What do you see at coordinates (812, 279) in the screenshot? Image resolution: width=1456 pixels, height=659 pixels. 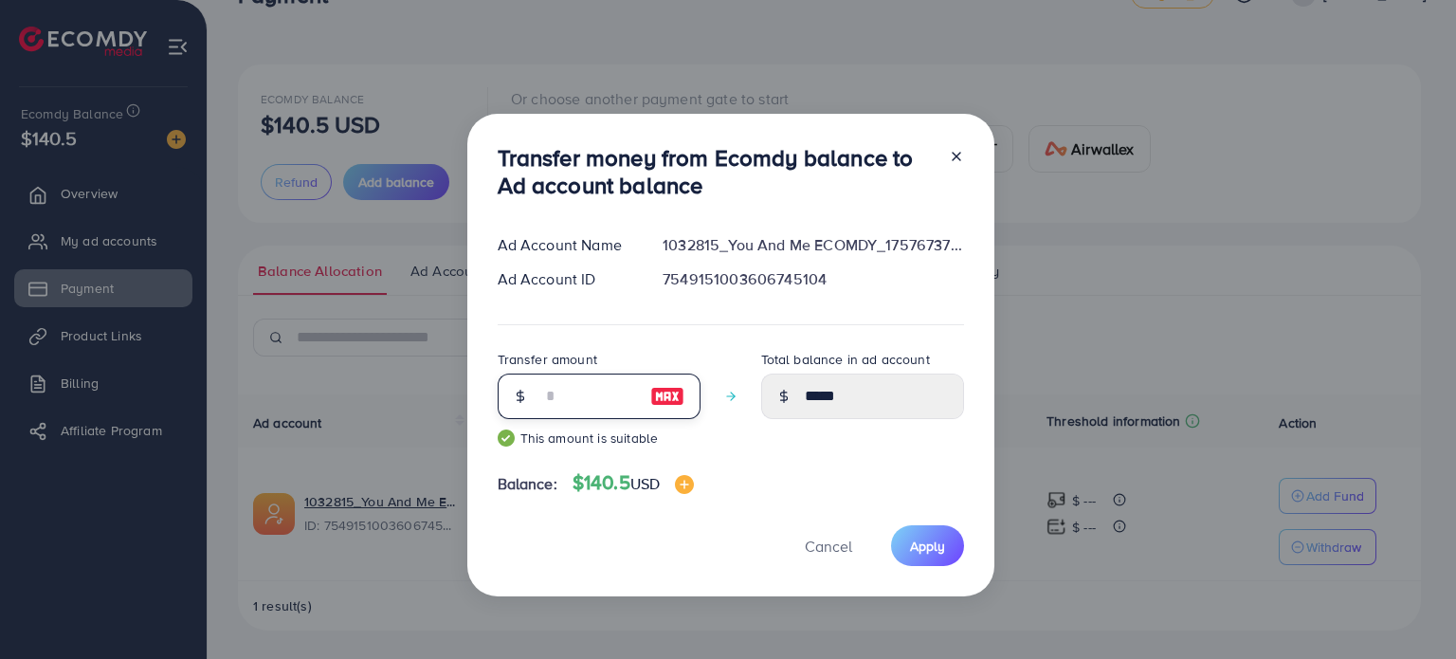 I see `div: 7549151003606745104` at bounding box center [812, 279].